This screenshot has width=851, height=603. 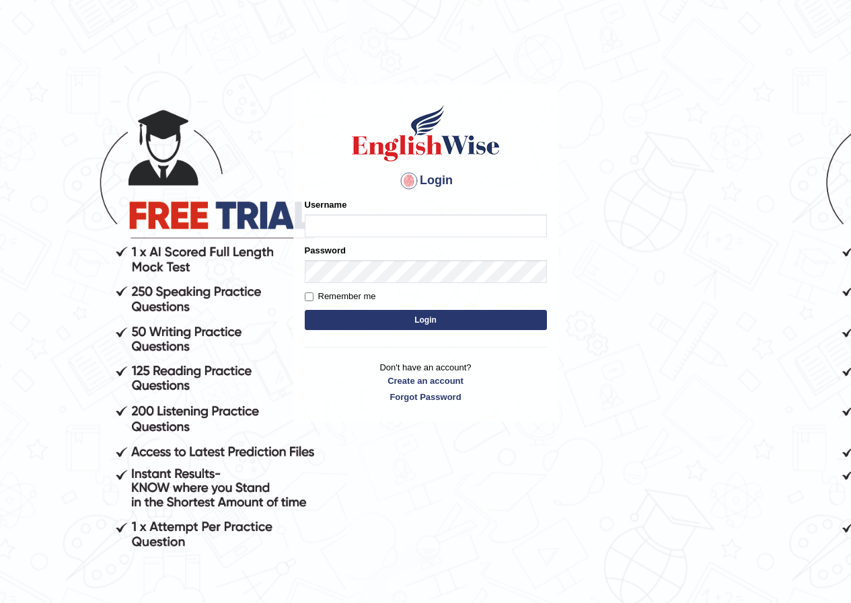 I want to click on p: Don't have an account?, so click(x=426, y=382).